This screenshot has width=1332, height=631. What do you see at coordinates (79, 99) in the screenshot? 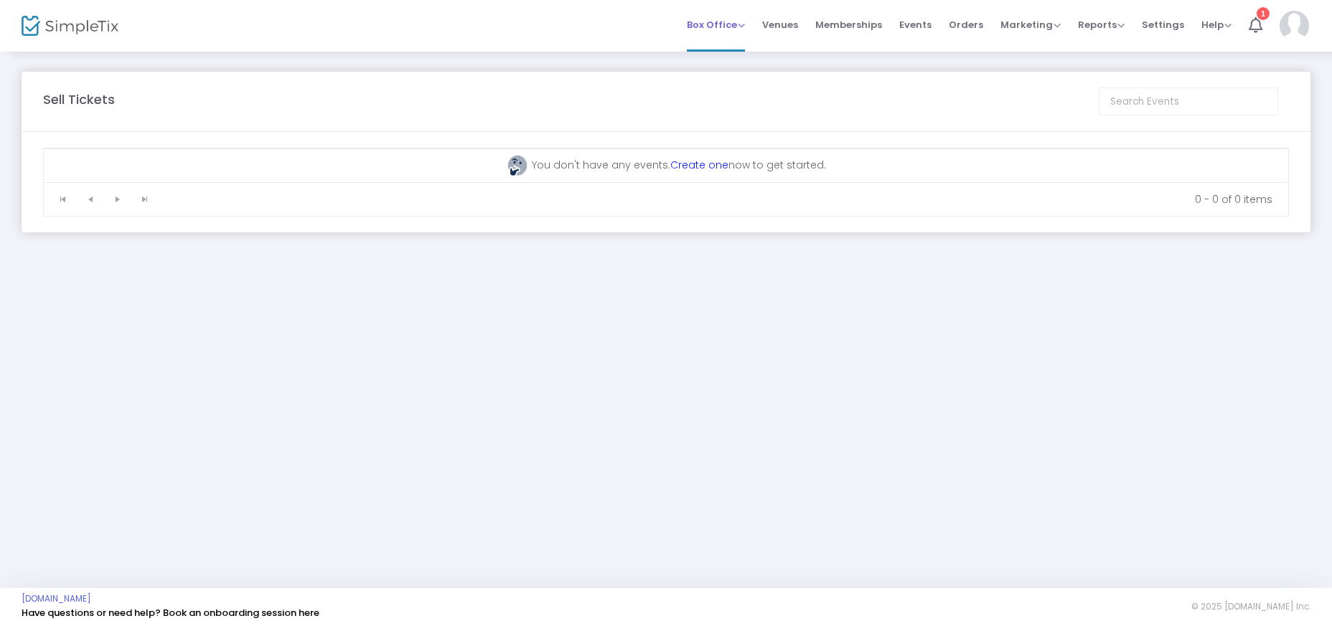
I see `m-panel-title: Sell Tickets` at bounding box center [79, 99].